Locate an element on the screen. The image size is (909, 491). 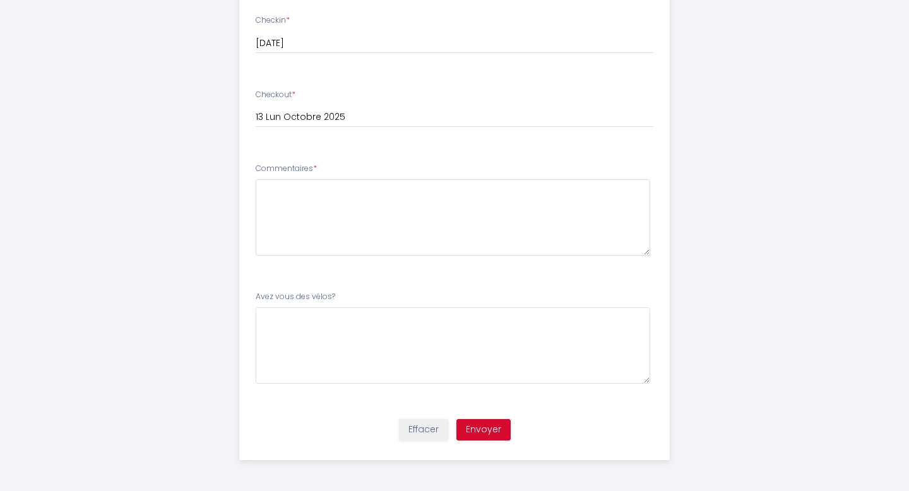
label: Commentaires is located at coordinates (286, 169).